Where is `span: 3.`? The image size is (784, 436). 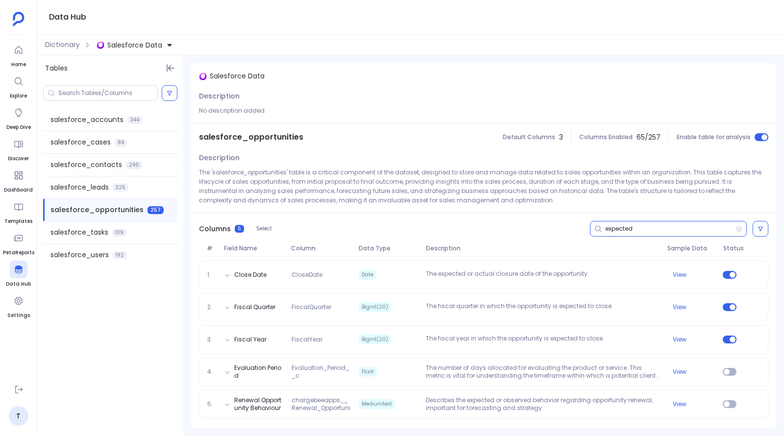 span: 3. is located at coordinates (212, 339).